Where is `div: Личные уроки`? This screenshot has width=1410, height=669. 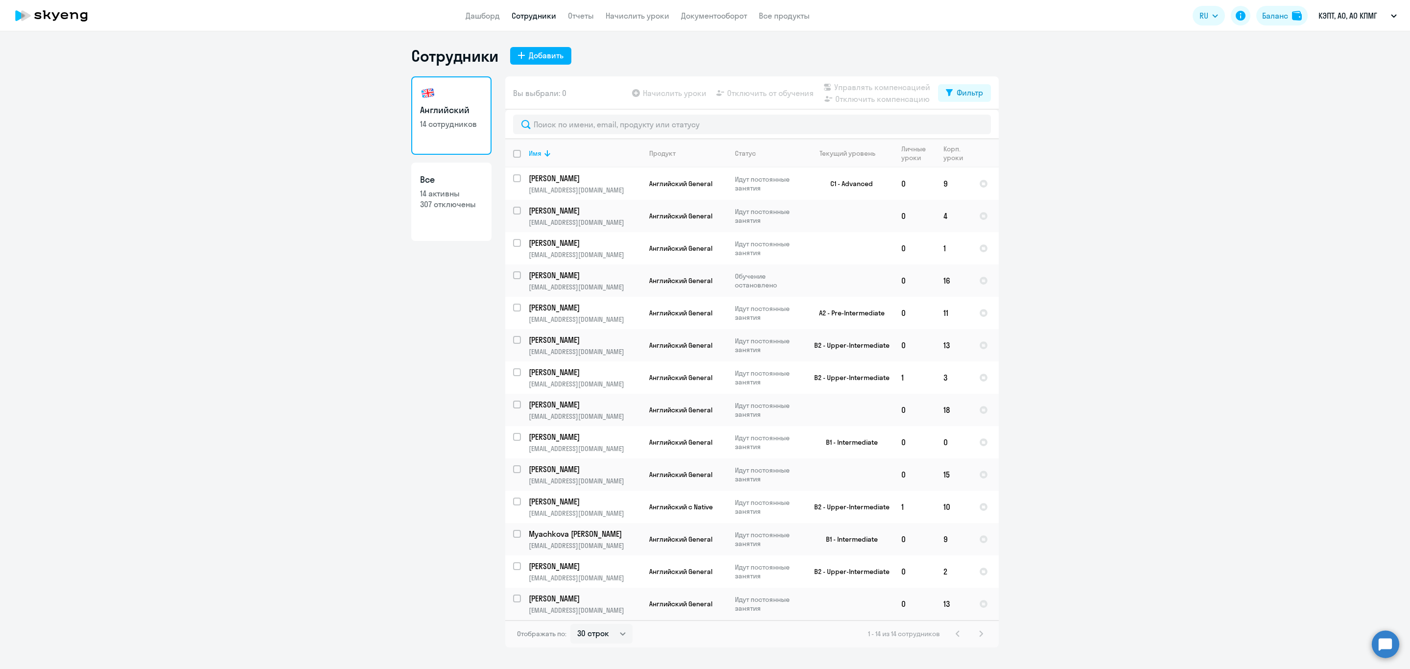
div: Личные уроки is located at coordinates (915, 153).